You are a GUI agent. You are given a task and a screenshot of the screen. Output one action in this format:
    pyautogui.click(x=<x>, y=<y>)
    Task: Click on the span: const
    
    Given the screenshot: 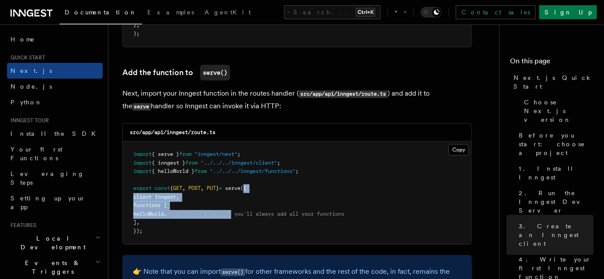 What is the action you would take?
    pyautogui.click(x=162, y=188)
    